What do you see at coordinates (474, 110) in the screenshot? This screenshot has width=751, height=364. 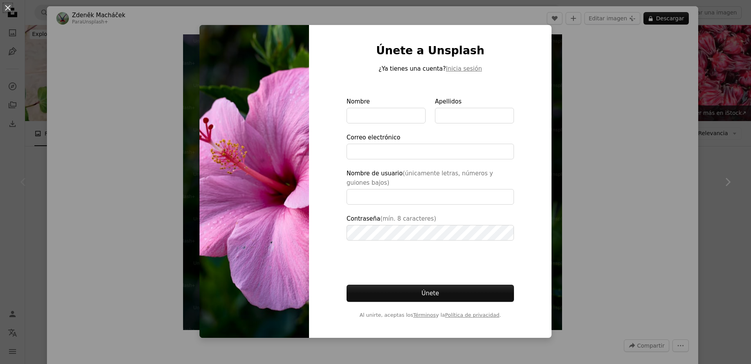 I see `label: Apellidos` at bounding box center [474, 110].